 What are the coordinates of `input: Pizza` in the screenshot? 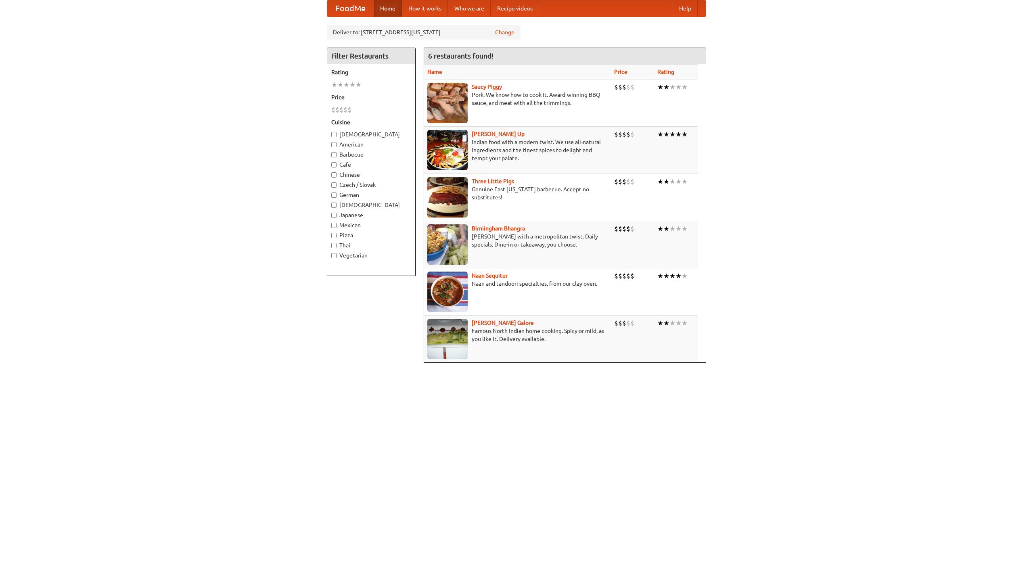 It's located at (334, 235).